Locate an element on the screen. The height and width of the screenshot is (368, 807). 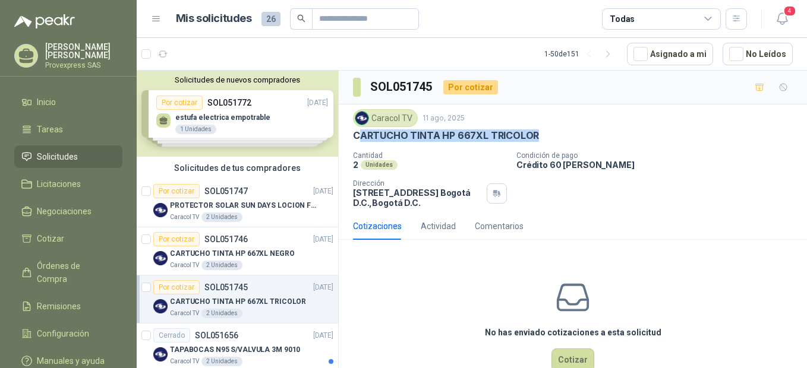
span: Negociaciones is located at coordinates (64, 211).